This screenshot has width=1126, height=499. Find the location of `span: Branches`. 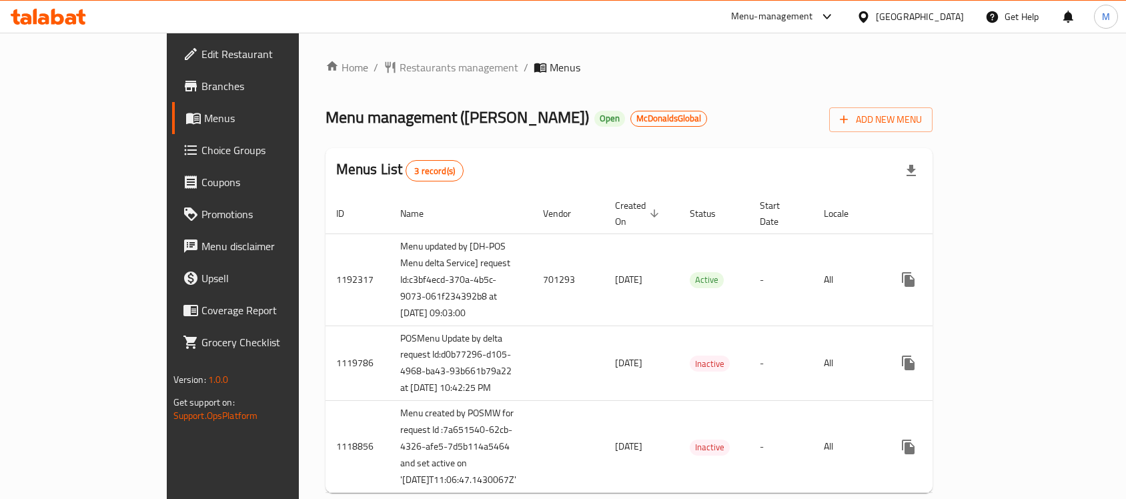

span: Branches is located at coordinates (273, 86).